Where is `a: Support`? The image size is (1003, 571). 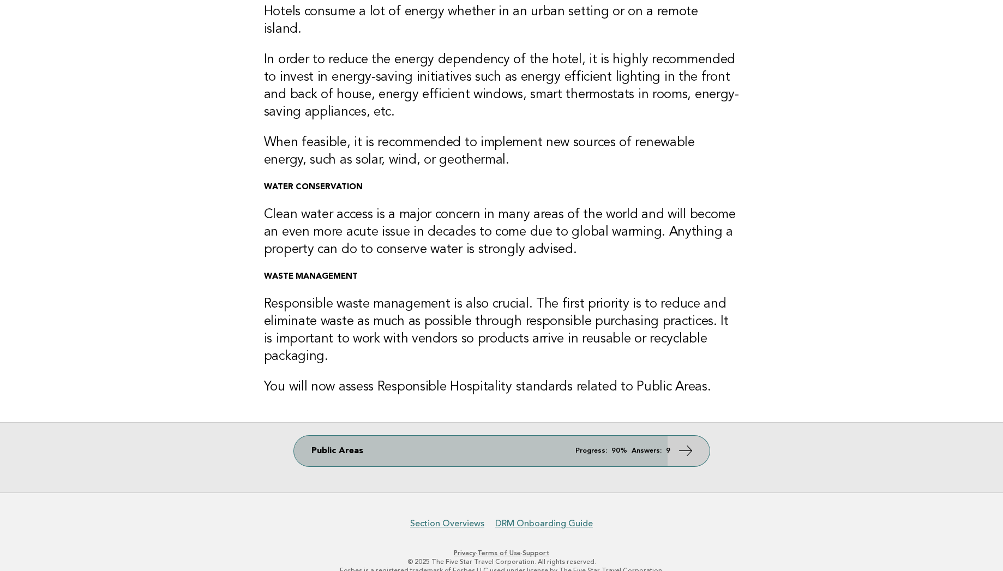
a: Support is located at coordinates (536, 553).